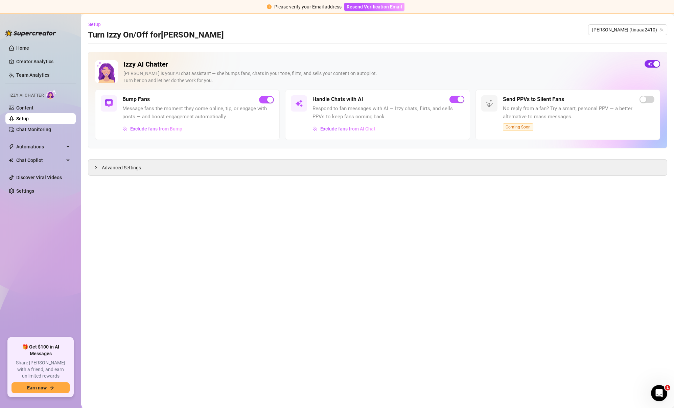 The image size is (674, 408). Describe the element at coordinates (374, 7) in the screenshot. I see `span: Resend Verification Email` at that location.